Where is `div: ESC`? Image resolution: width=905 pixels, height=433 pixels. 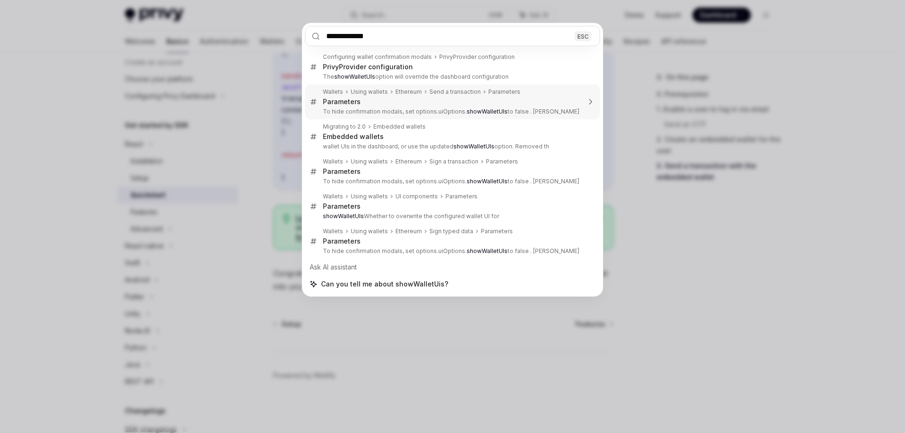 div: ESC is located at coordinates (583, 36).